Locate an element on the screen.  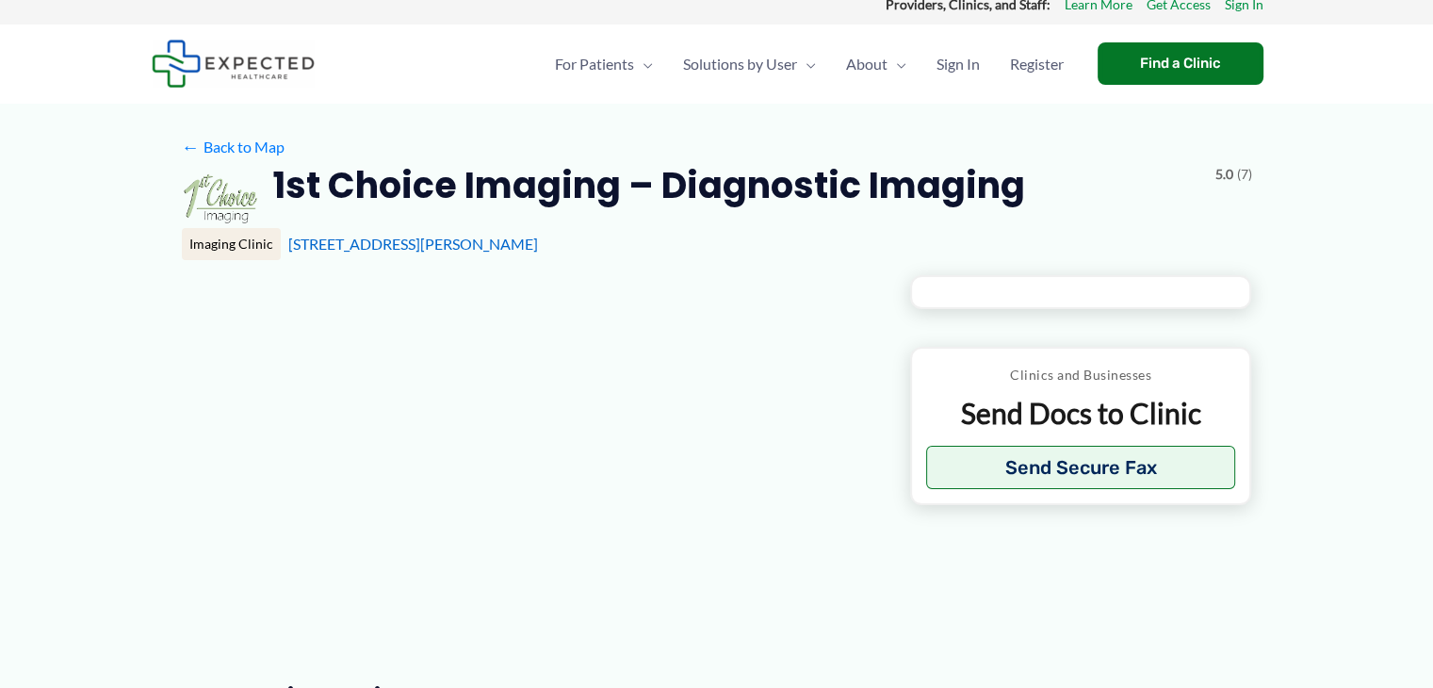
span: 5.0 is located at coordinates (1224, 174).